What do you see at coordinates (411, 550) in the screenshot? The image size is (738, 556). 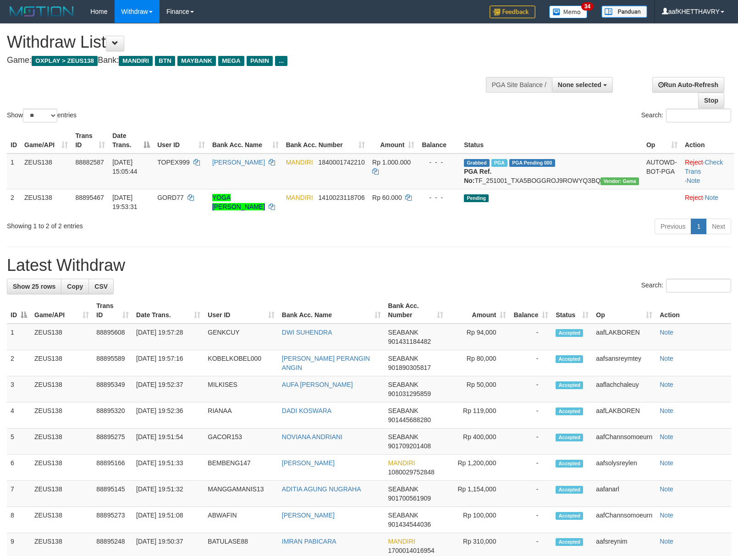 I see `span: Copy 1700014016954 to clipboard` at bounding box center [411, 550].